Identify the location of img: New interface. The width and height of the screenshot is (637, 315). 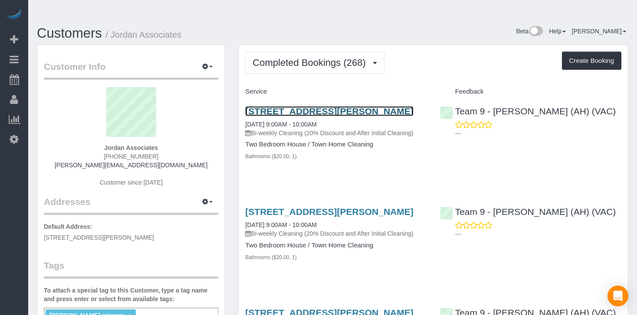
(536, 32).